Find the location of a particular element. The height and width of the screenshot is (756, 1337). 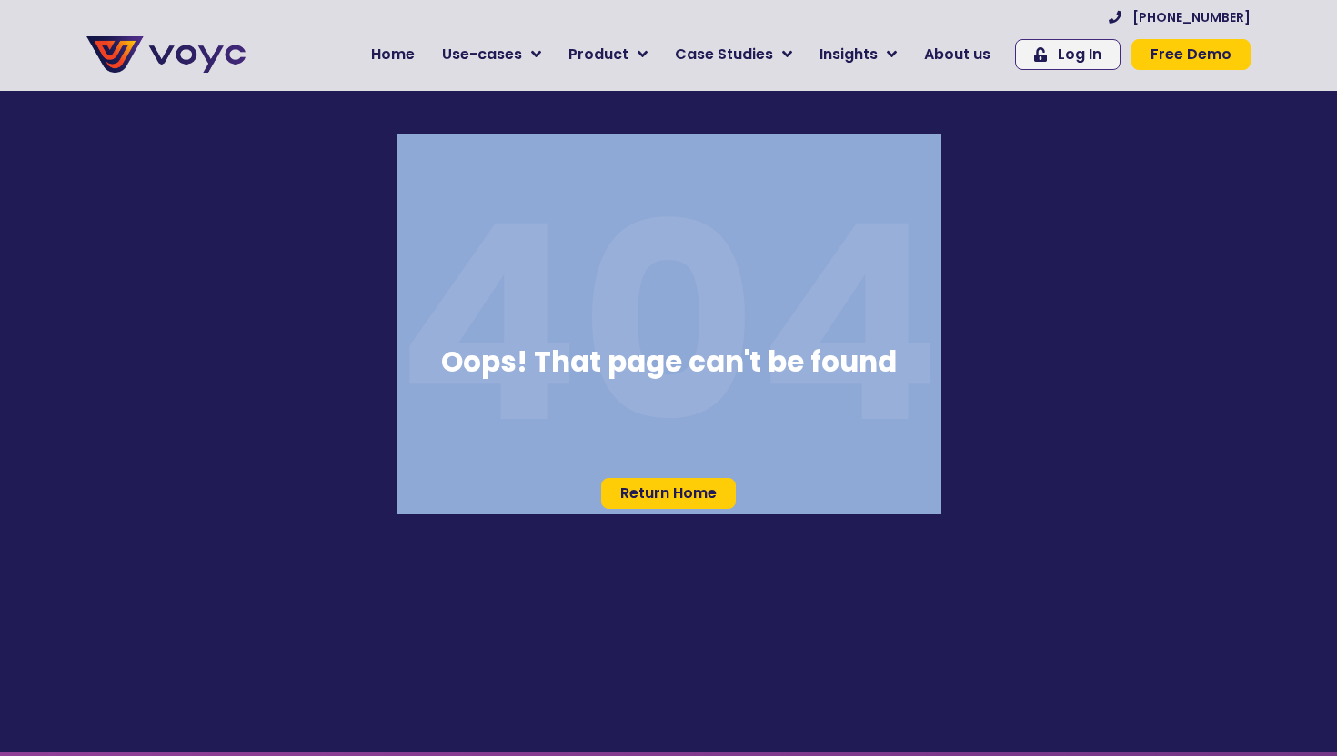

span: Return Home is located at coordinates (668, 494).